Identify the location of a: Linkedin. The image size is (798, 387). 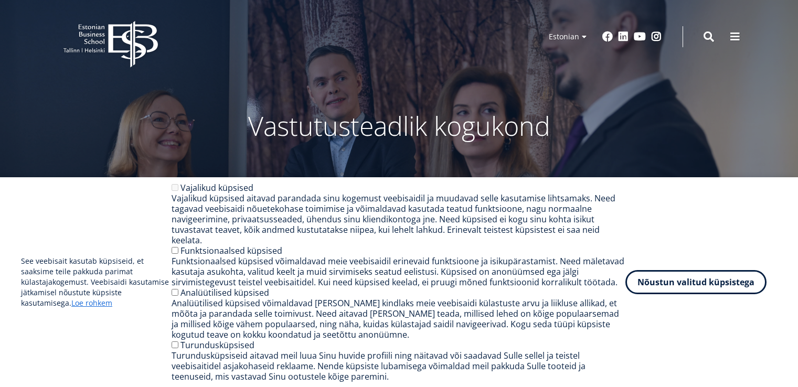
(623, 37).